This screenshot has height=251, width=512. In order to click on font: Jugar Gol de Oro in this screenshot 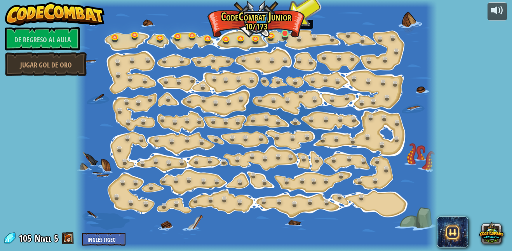, I will do `click(46, 65)`.